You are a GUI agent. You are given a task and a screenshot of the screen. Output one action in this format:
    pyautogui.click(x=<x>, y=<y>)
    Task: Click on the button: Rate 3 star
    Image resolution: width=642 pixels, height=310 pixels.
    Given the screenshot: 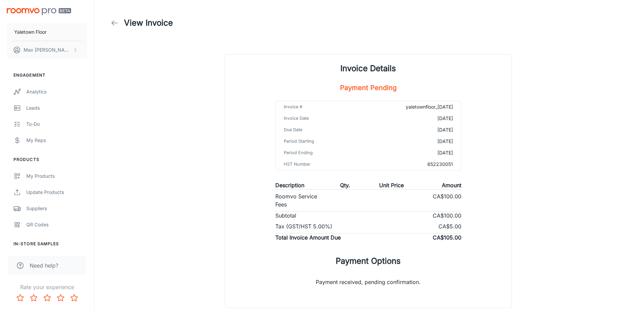 What is the action you would take?
    pyautogui.click(x=47, y=298)
    